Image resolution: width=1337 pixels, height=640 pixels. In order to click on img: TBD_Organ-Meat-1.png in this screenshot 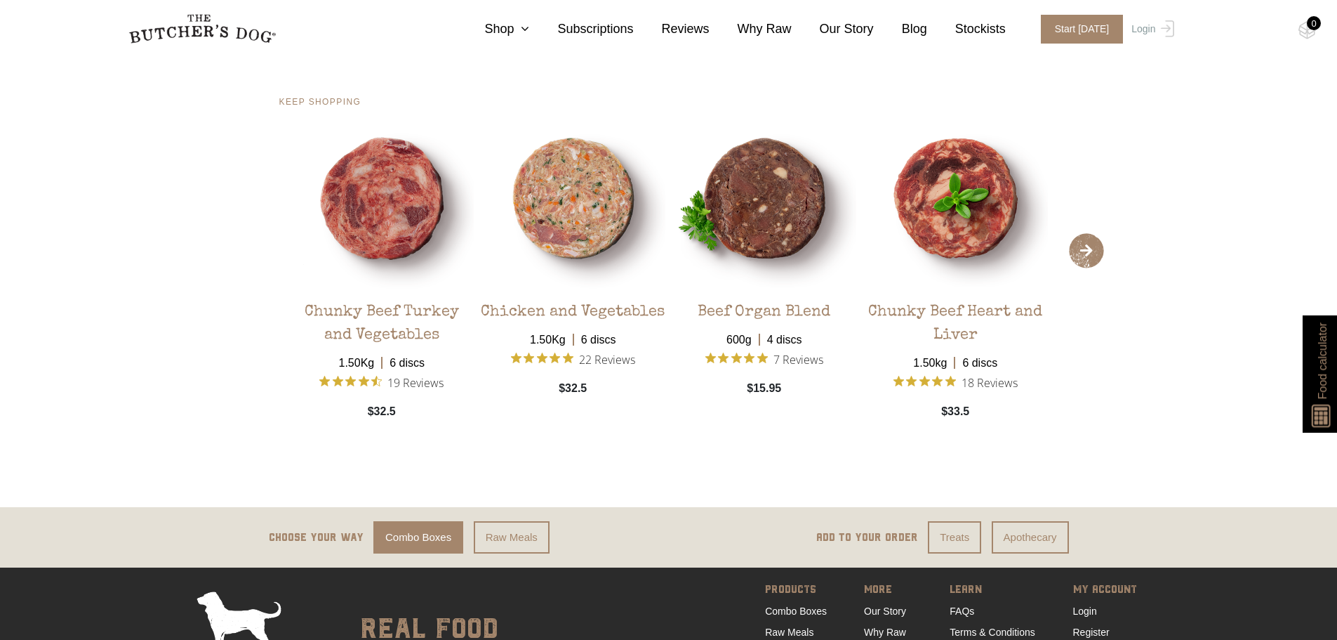, I will do `click(765, 198)`.